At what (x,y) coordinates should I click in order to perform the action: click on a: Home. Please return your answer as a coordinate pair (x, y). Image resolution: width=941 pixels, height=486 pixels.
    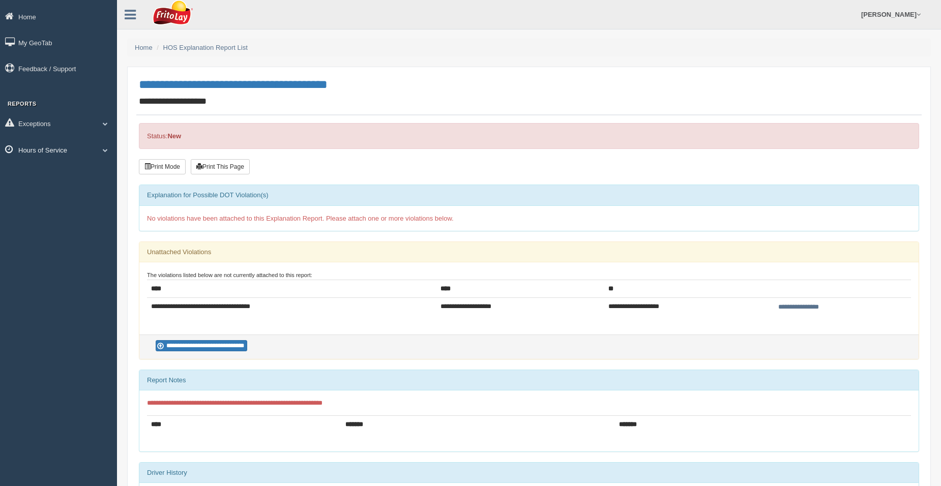
    Looking at the image, I should click on (143, 47).